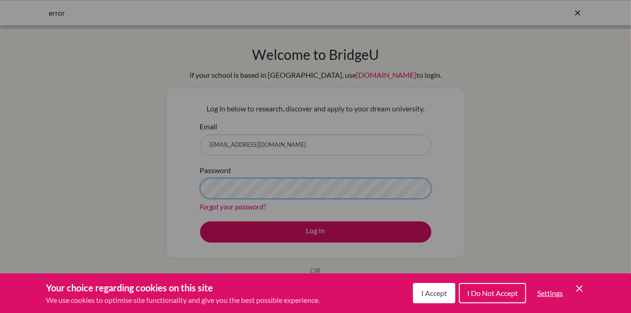 The width and height of the screenshot is (631, 313). Describe the element at coordinates (182, 287) in the screenshot. I see `h3: Your choice regarding cookies on this site` at that location.